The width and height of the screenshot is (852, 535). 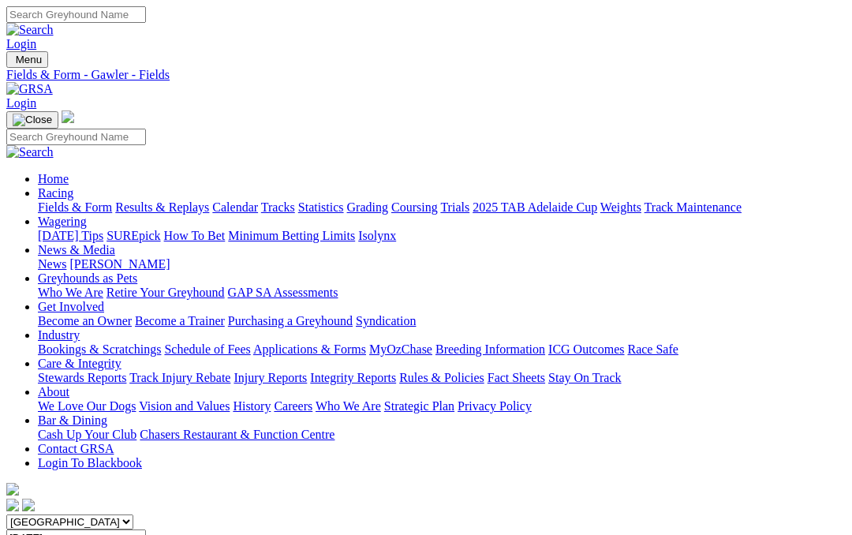 I want to click on div: Care & Integrity, so click(x=442, y=378).